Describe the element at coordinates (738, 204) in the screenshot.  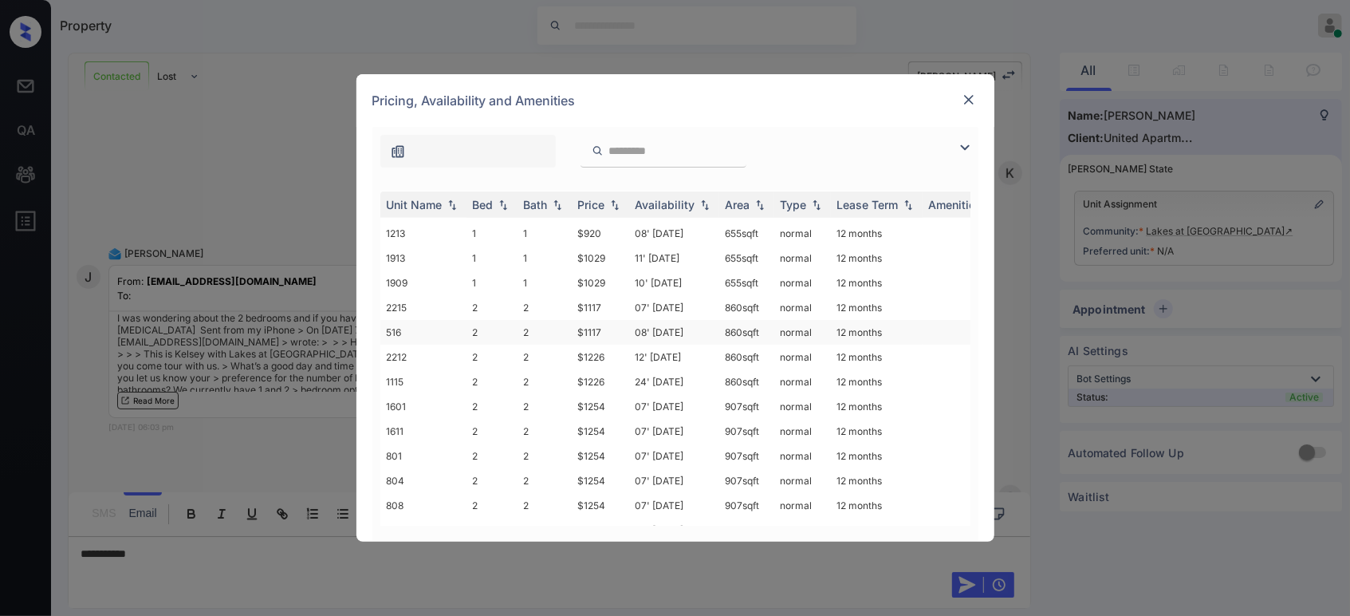
I see `div: Area` at that location.